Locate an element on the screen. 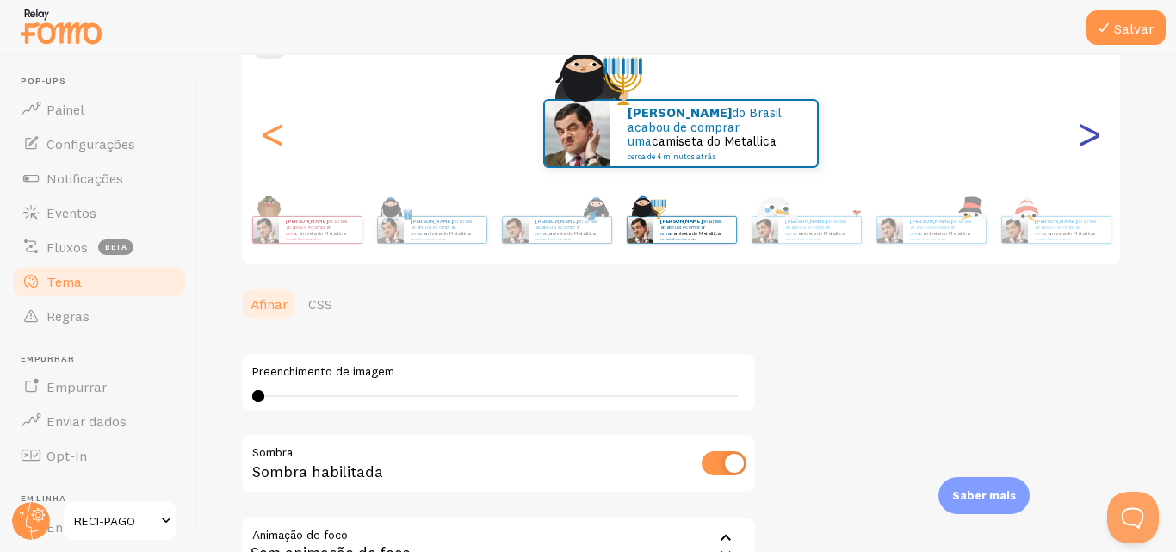 The width and height of the screenshot is (1176, 552). font: Opt-In is located at coordinates (66, 455).